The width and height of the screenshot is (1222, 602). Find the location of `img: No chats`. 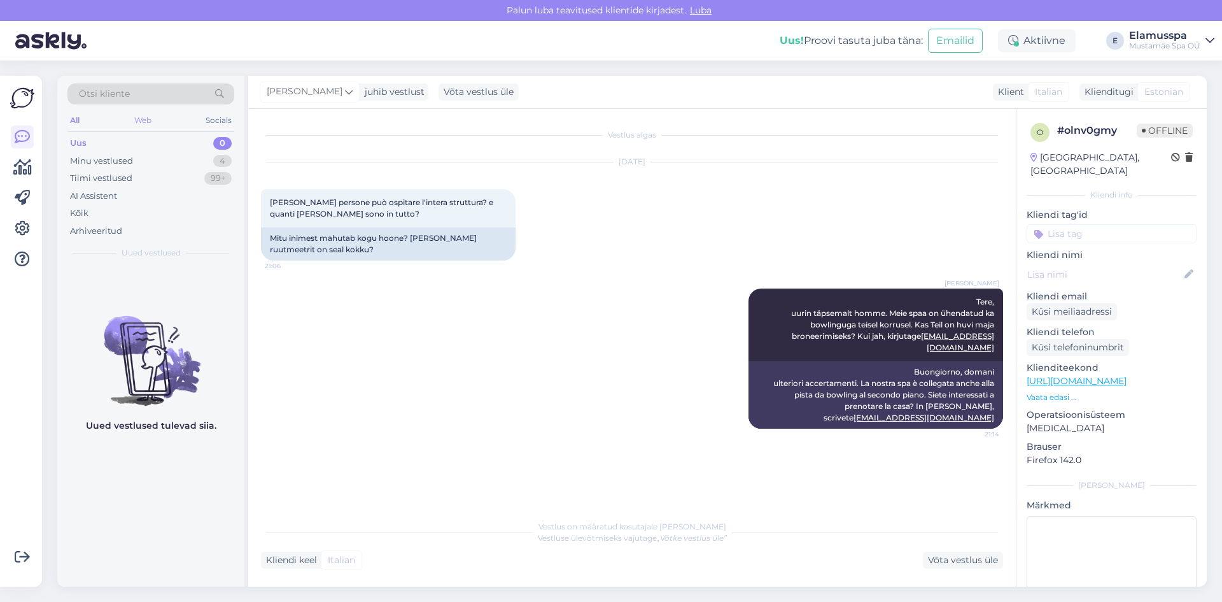

img: No chats is located at coordinates (151, 350).